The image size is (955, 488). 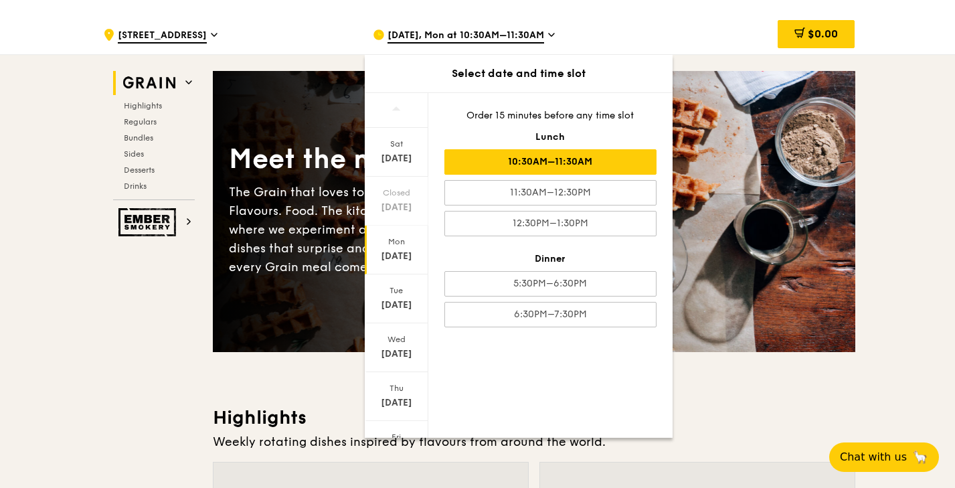 What do you see at coordinates (874, 457) in the screenshot?
I see `span: Chat with us` at bounding box center [874, 457].